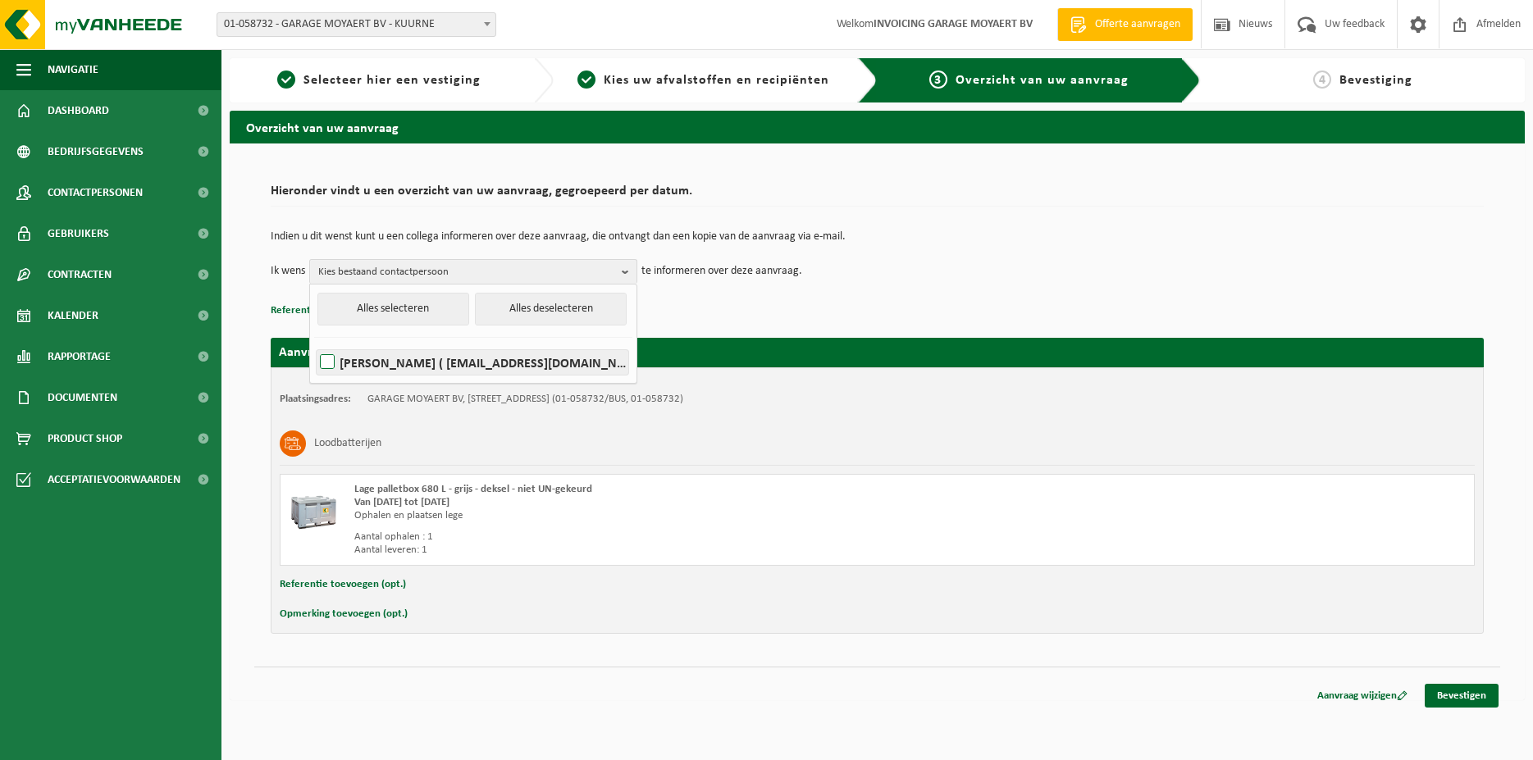 The width and height of the screenshot is (1533, 760). Describe the element at coordinates (586, 80) in the screenshot. I see `span: 2` at that location.